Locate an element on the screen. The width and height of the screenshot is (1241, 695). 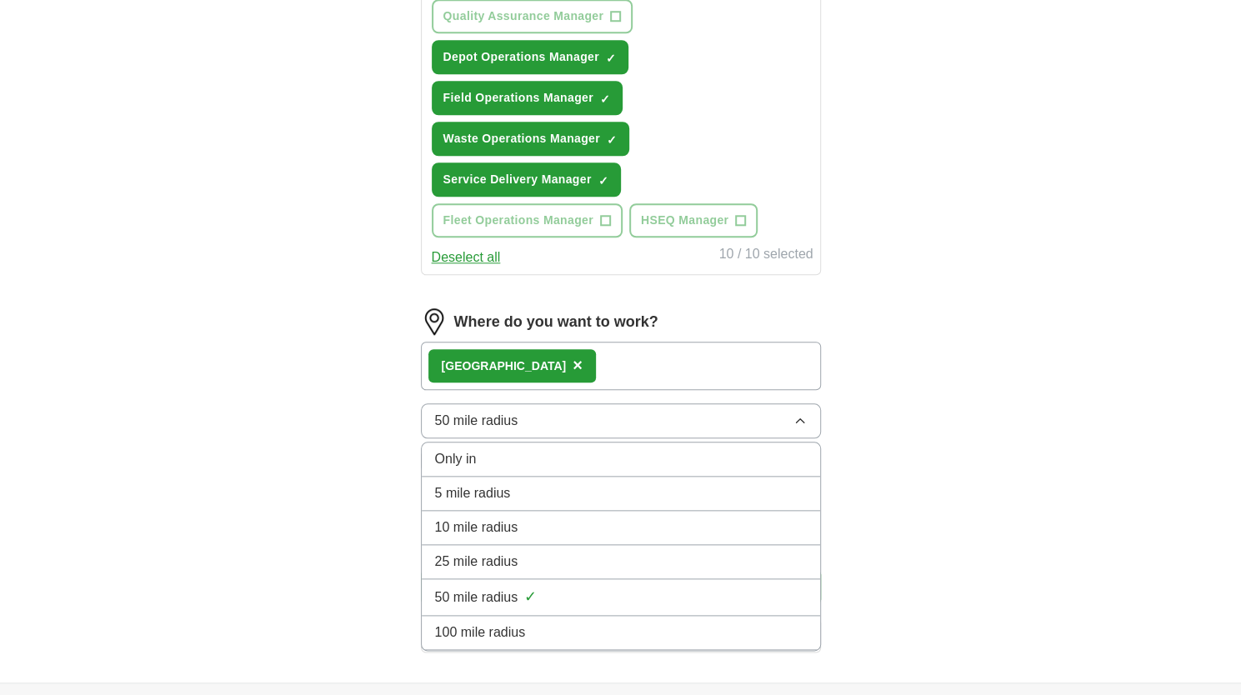
span: 100 mile radius is located at coordinates (480, 632).